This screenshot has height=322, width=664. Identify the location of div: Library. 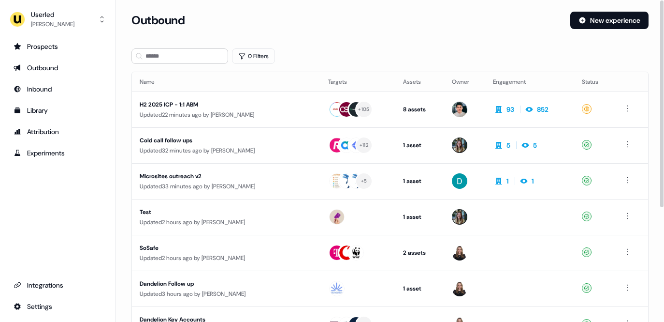
(58, 110).